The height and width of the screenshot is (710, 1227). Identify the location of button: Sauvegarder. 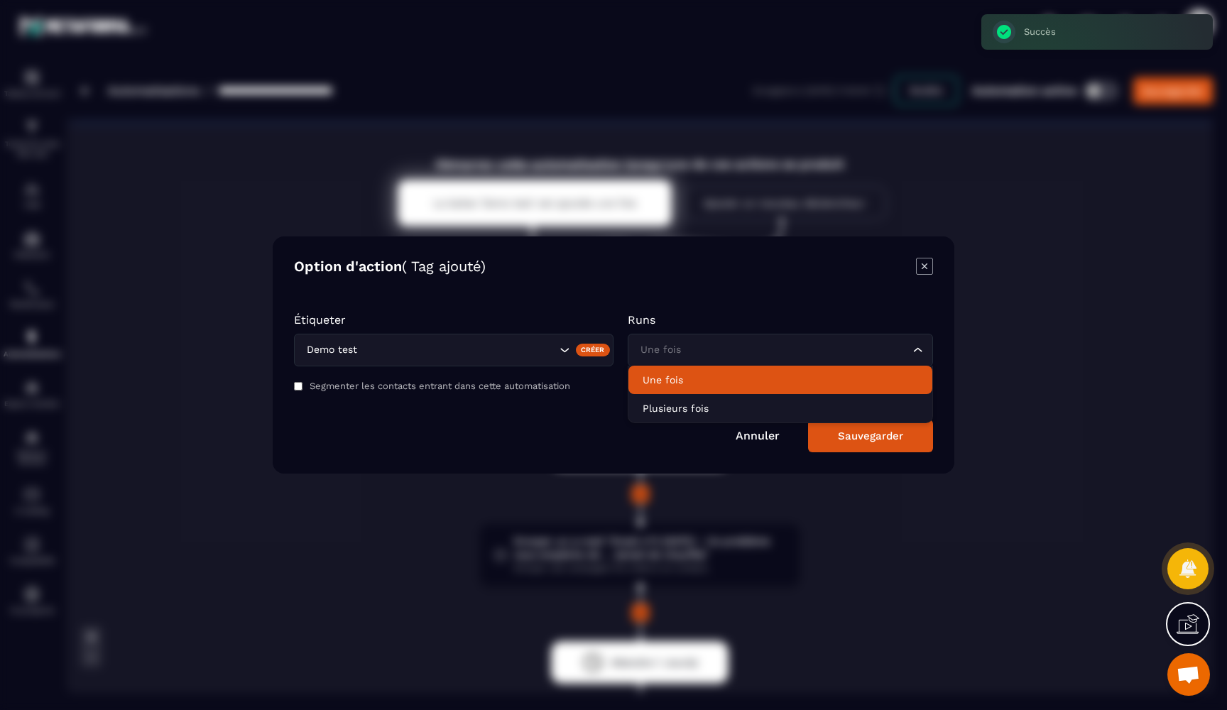
(871, 436).